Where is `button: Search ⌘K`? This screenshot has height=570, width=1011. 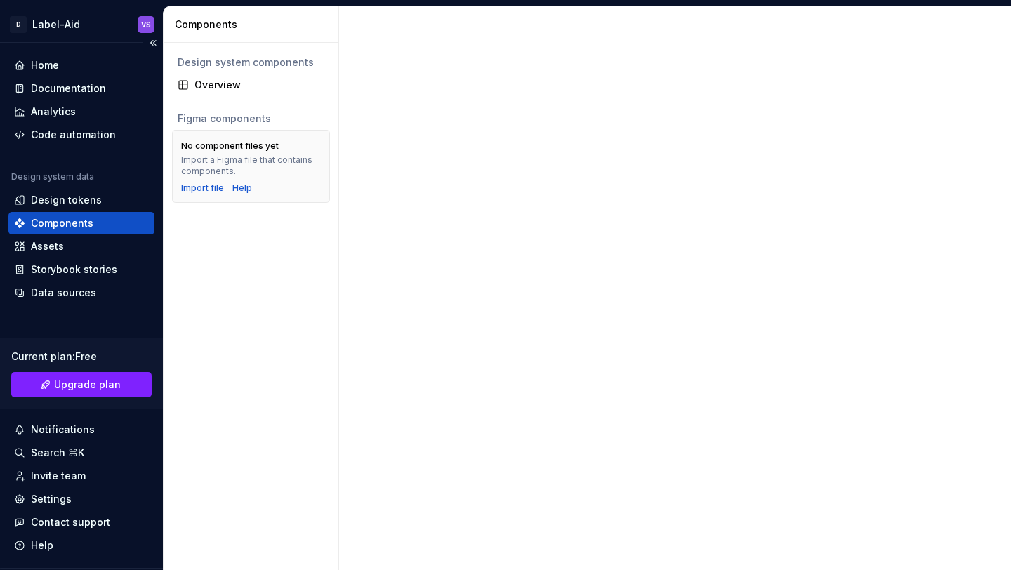 button: Search ⌘K is located at coordinates (81, 453).